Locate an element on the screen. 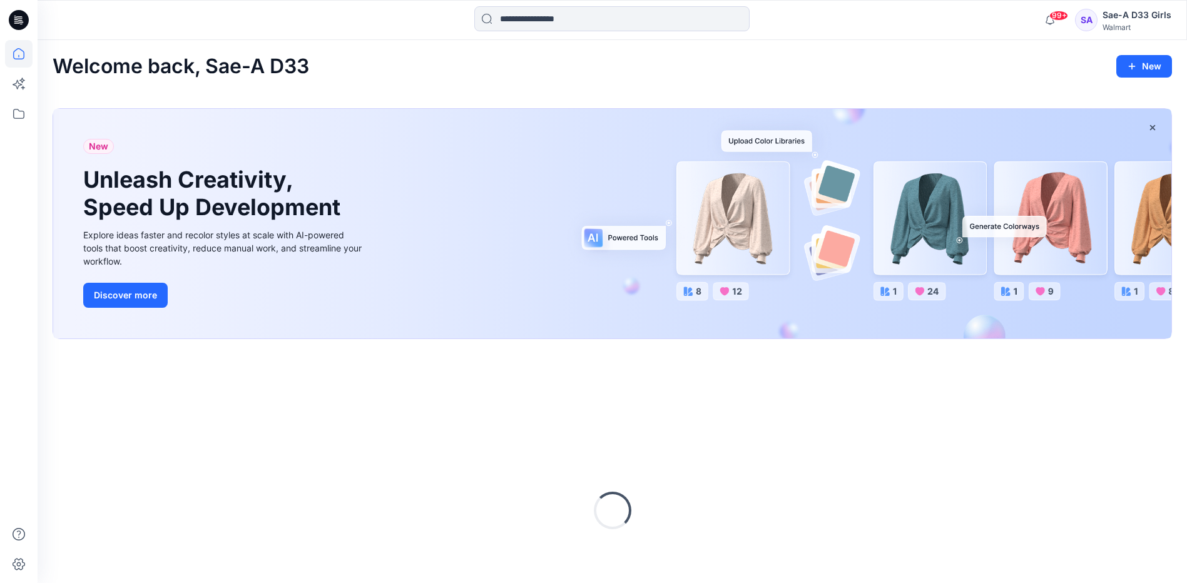  div: Walmart is located at coordinates (1137, 27).